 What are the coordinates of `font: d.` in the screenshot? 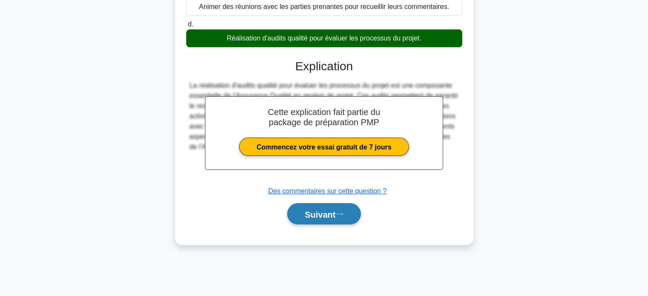 It's located at (190, 24).